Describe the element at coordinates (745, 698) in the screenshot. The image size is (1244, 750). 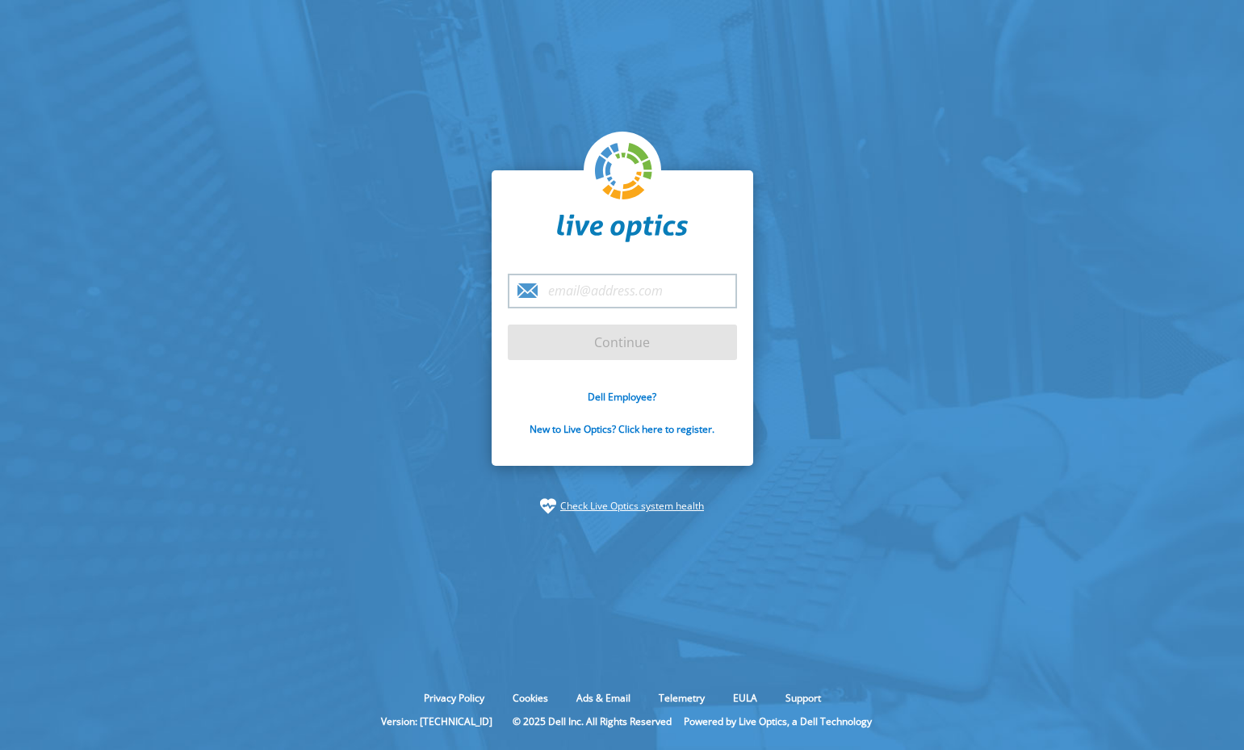
I see `a: EULA` at that location.